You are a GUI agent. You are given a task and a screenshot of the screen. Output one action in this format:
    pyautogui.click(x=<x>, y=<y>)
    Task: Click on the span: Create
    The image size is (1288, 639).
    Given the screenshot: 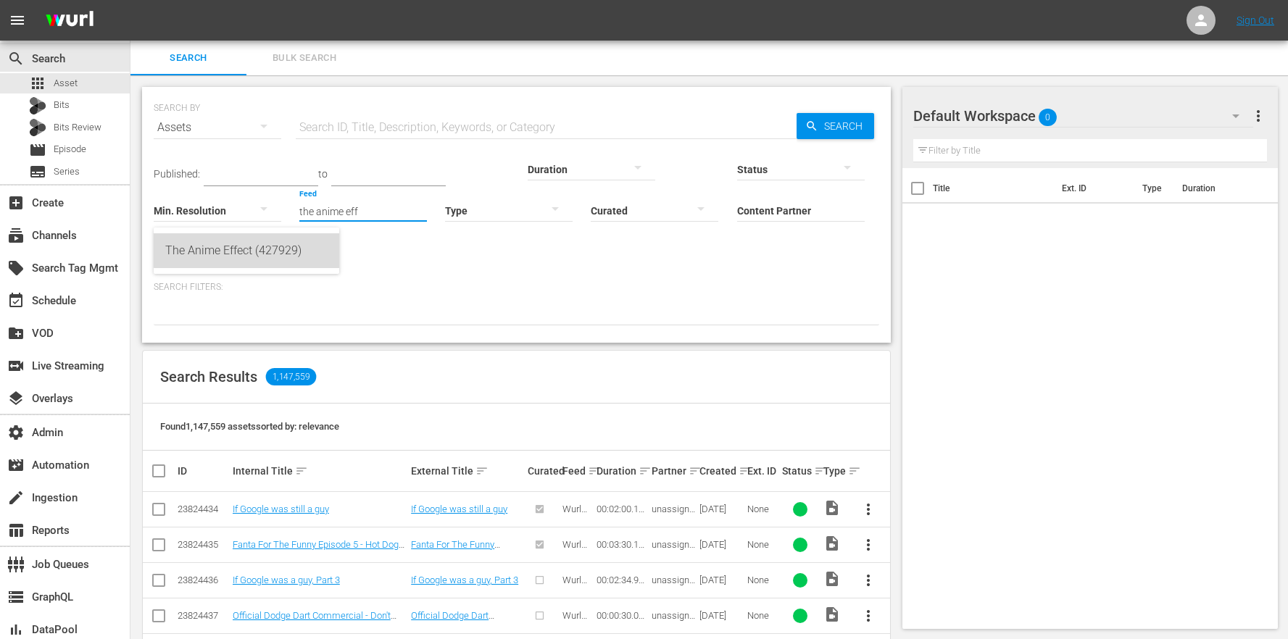 What is the action you would take?
    pyautogui.click(x=16, y=203)
    